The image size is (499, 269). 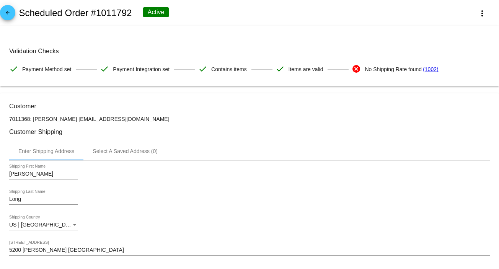 I want to click on div: Enter Shipping Address, so click(x=46, y=151).